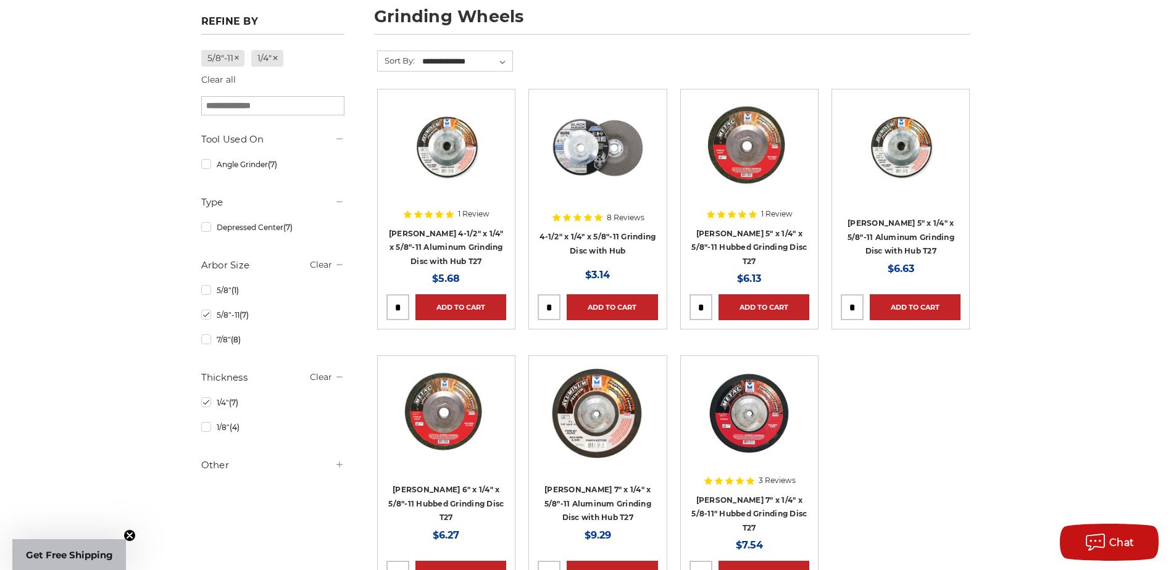 The height and width of the screenshot is (570, 1171). I want to click on a: Depressed Center, so click(273, 227).